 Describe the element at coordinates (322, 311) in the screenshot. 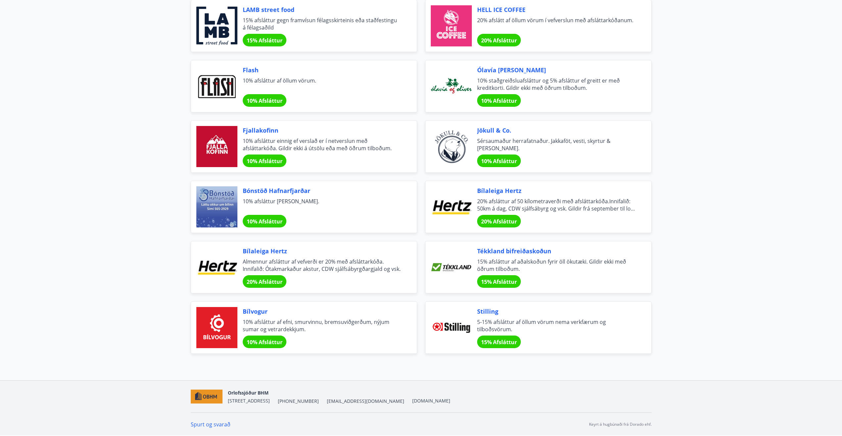

I see `span: Bílvogur` at that location.